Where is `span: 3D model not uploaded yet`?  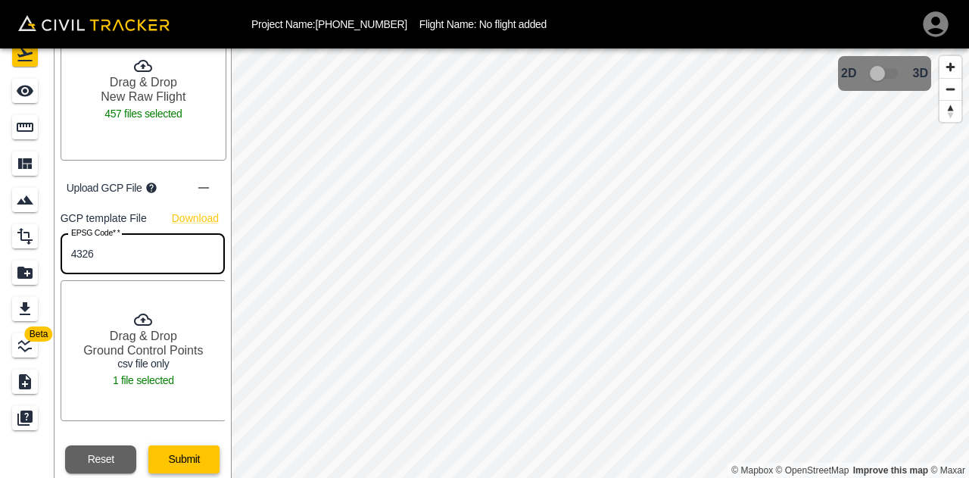
span: 3D model not uploaded yet is located at coordinates (885, 73).